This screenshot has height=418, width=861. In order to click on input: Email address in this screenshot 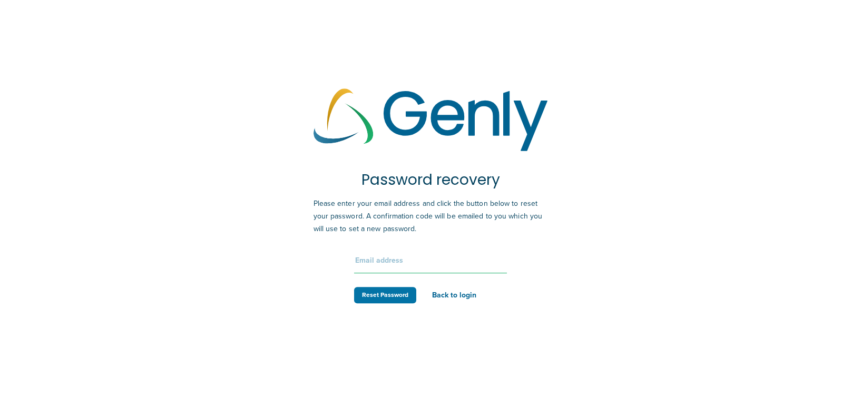, I will do `click(430, 261)`.